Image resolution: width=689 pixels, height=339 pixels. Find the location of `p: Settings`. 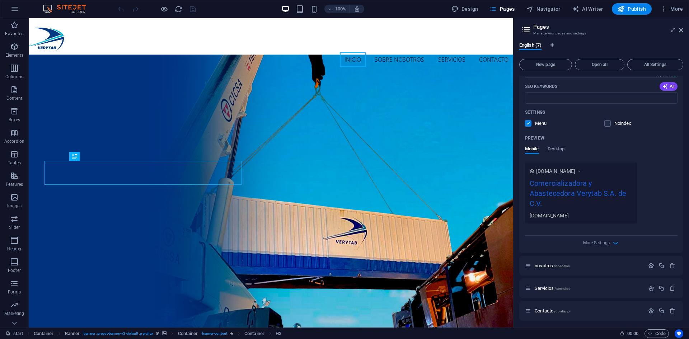

p: Settings is located at coordinates (535, 112).